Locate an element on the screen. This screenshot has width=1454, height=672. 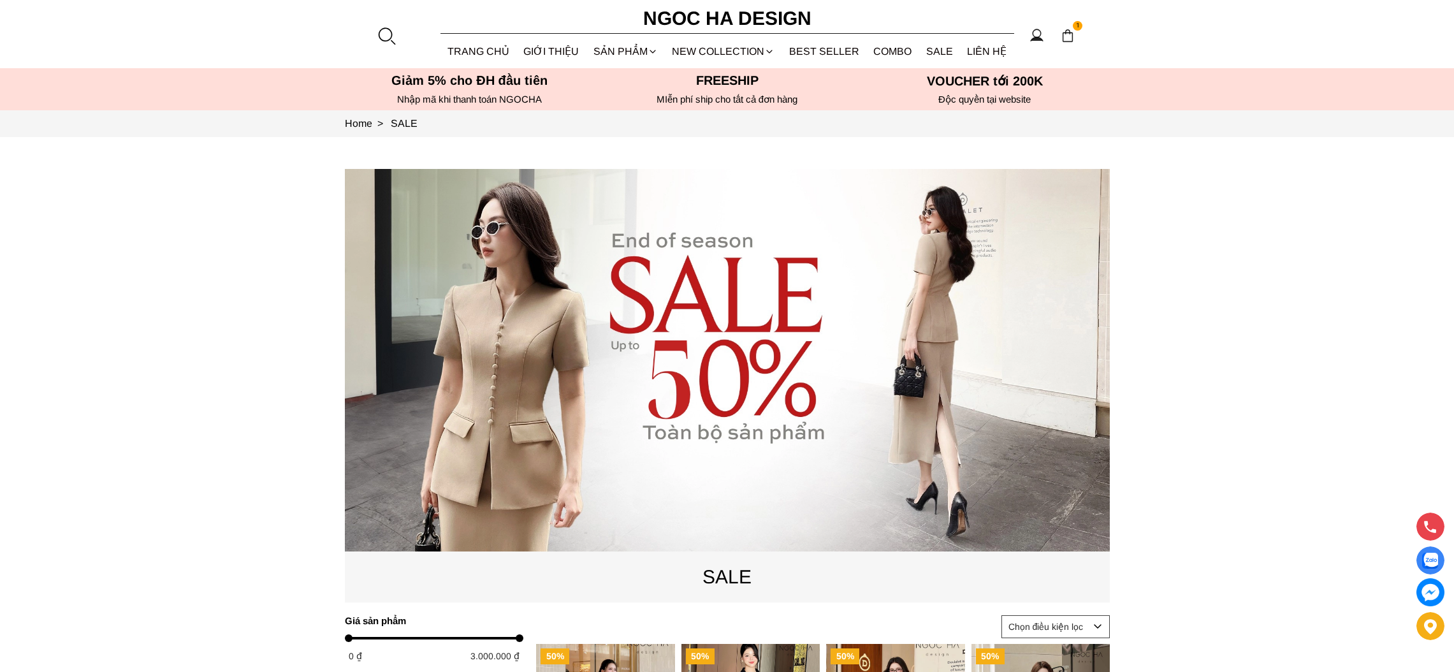
p: SALE is located at coordinates (728, 576).